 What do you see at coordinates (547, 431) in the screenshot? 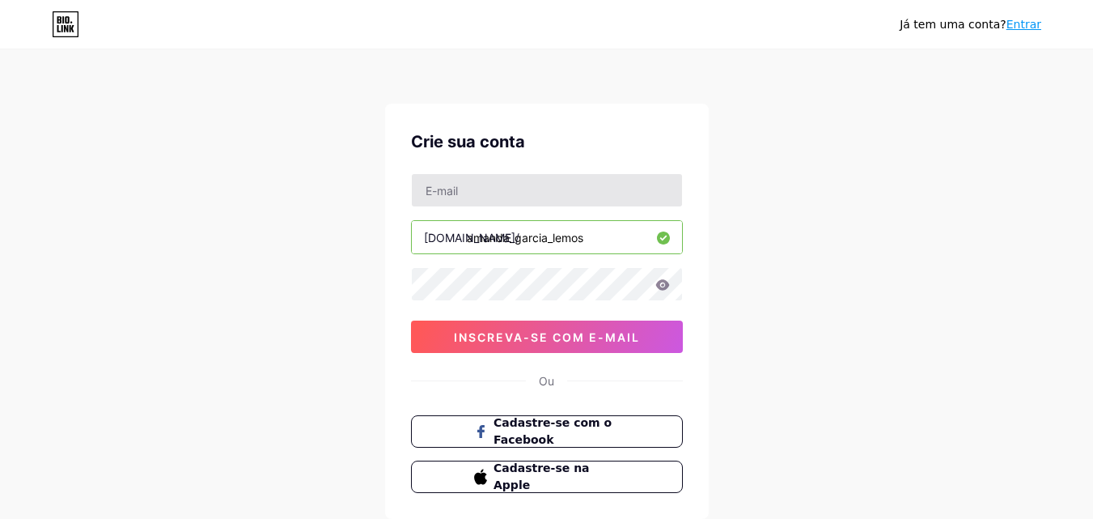
I see `button: Cadastre-se com o Facebook` at bounding box center [547, 431].